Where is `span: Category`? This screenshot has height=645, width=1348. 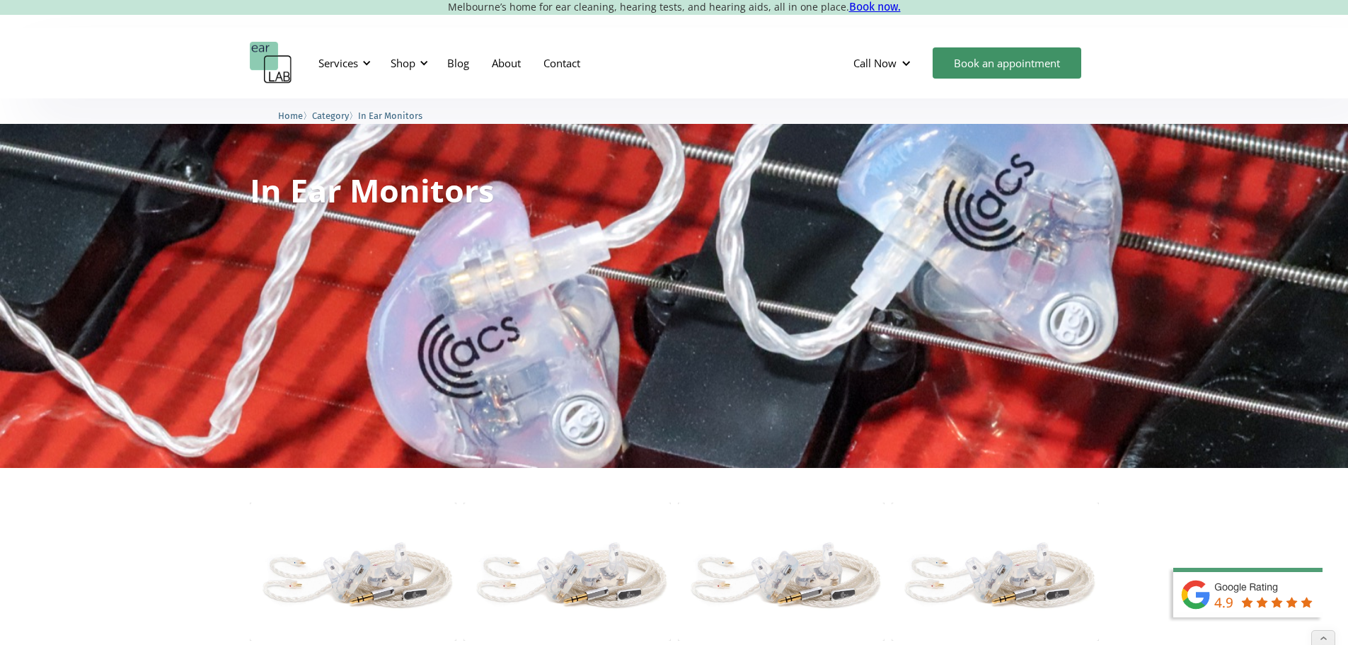 span: Category is located at coordinates (331, 115).